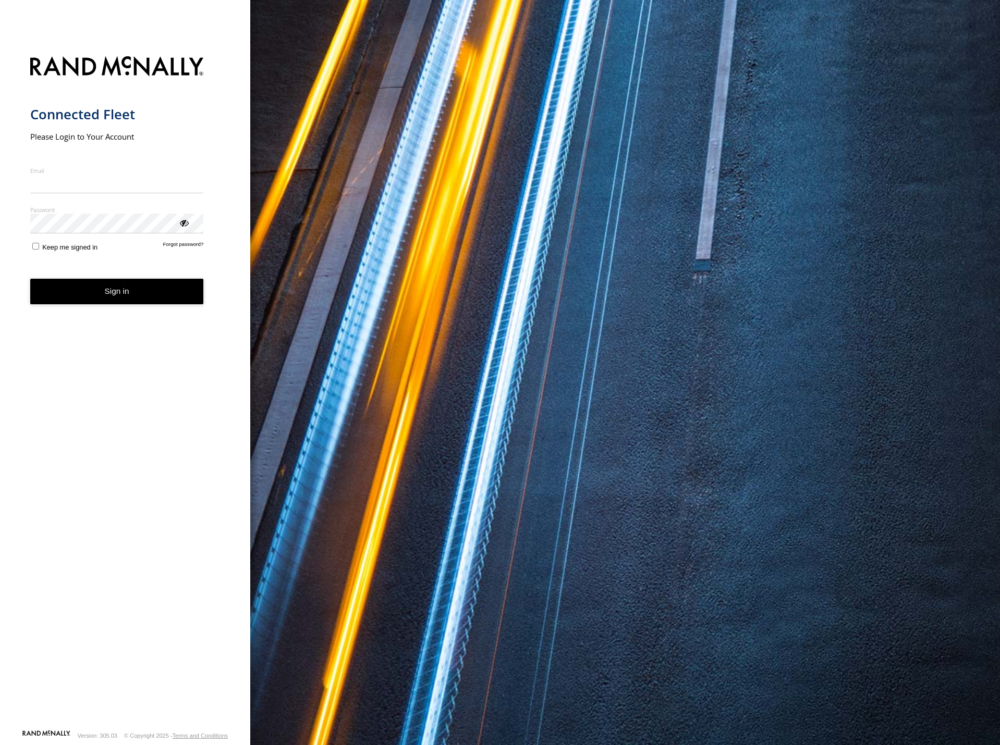 The height and width of the screenshot is (745, 1000). I want to click on img: Rand McNally, so click(117, 67).